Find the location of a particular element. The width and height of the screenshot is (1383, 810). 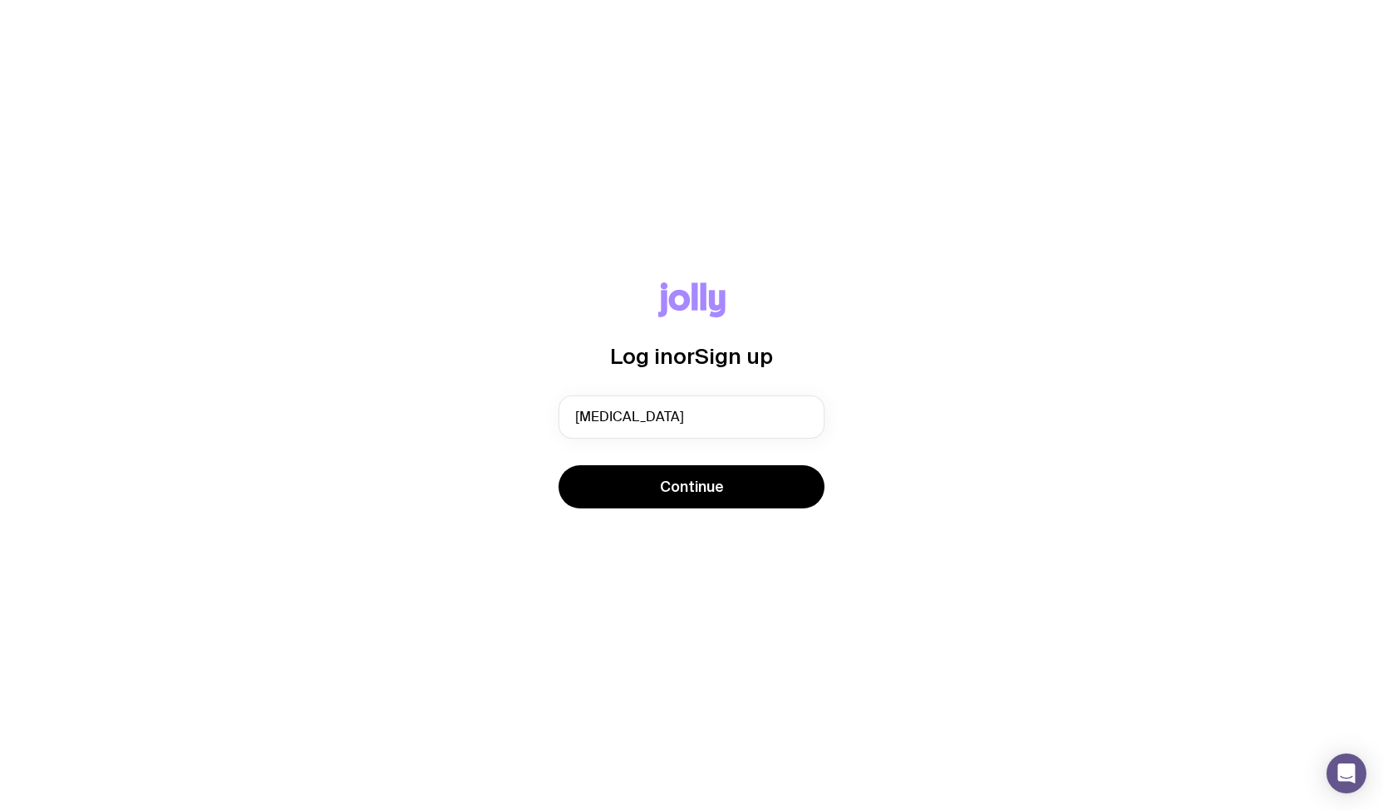

span: Continue is located at coordinates (692, 487).